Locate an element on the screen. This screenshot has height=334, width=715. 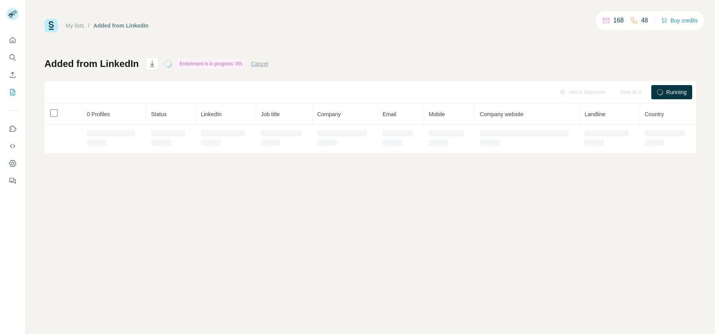
span: Company website is located at coordinates (502, 114).